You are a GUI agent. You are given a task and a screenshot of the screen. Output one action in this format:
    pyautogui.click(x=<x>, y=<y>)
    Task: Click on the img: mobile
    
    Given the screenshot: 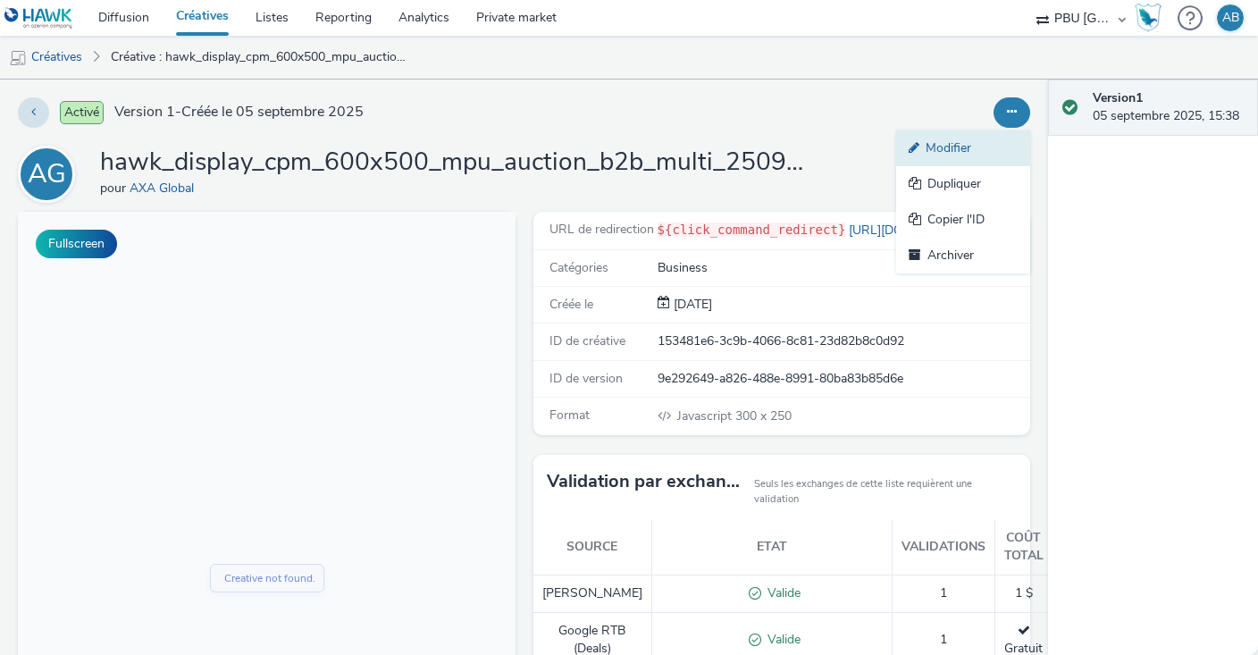 What is the action you would take?
    pyautogui.click(x=18, y=58)
    